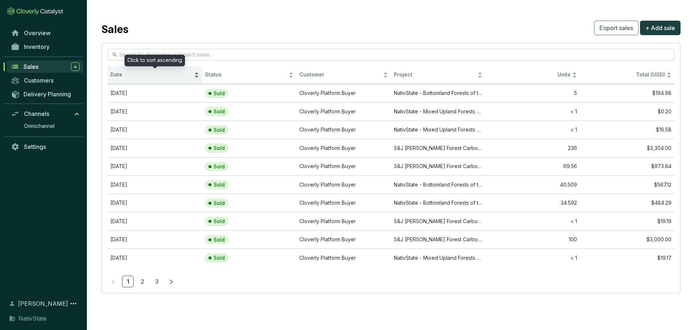 The width and height of the screenshot is (695, 330). I want to click on td: NativState - Bottomland Forests of the Louisiana Plains (PDA) - Removal, so click(438, 93).